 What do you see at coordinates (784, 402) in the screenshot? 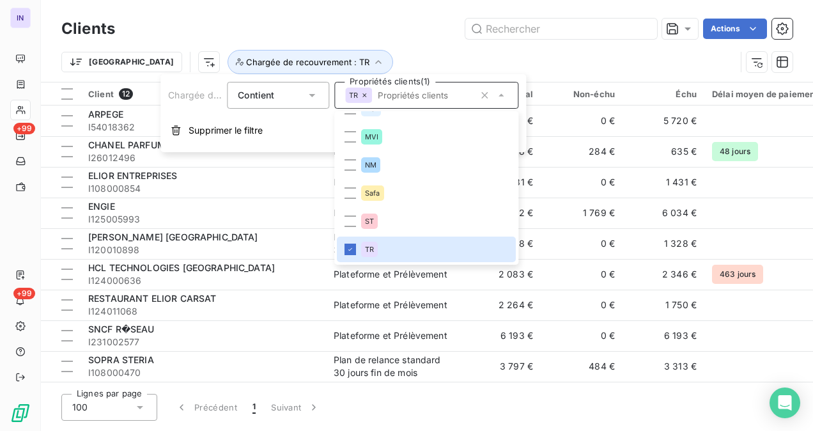
I see `div: Open Intercom Messenger` at bounding box center [784, 402].